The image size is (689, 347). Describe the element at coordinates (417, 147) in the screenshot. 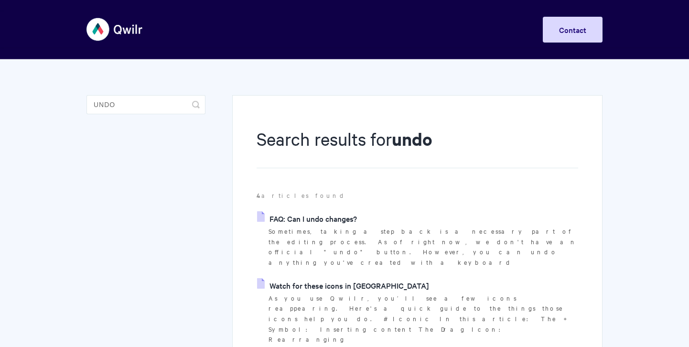

I see `h1: Search results for` at that location.